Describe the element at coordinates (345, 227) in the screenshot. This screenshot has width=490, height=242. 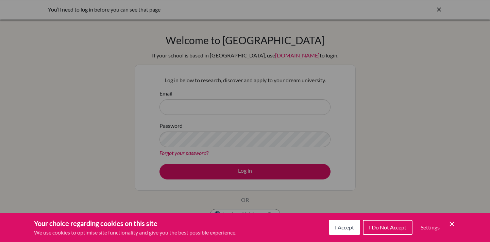
I see `span: I Accept` at that location.